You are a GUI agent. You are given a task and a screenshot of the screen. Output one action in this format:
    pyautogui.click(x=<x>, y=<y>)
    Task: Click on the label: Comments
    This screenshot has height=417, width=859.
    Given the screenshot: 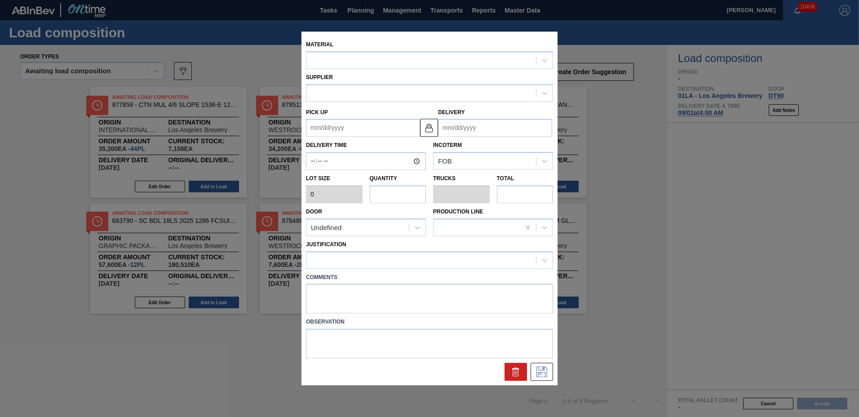 What is the action you would take?
    pyautogui.click(x=430, y=277)
    